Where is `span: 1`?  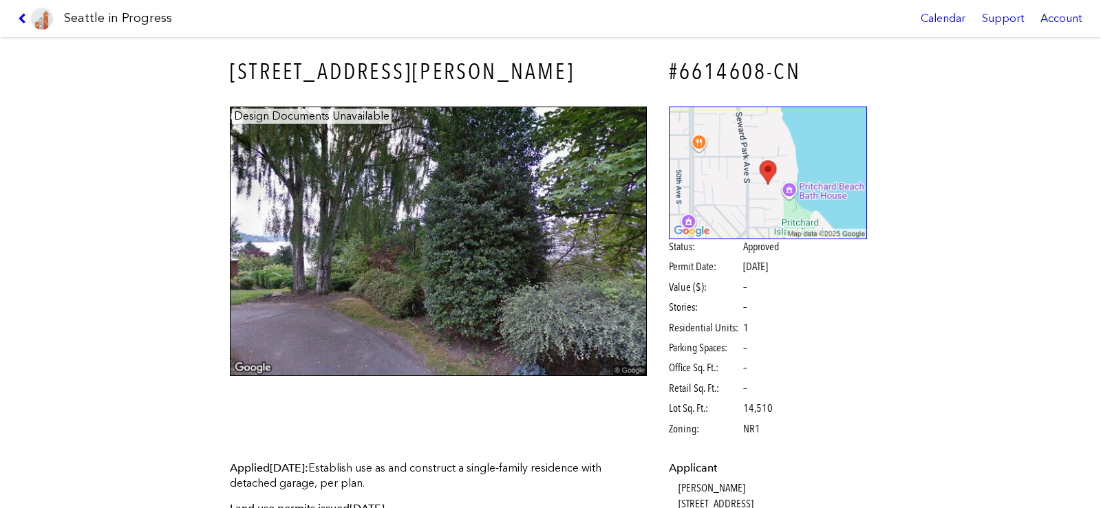
span: 1 is located at coordinates (746, 328).